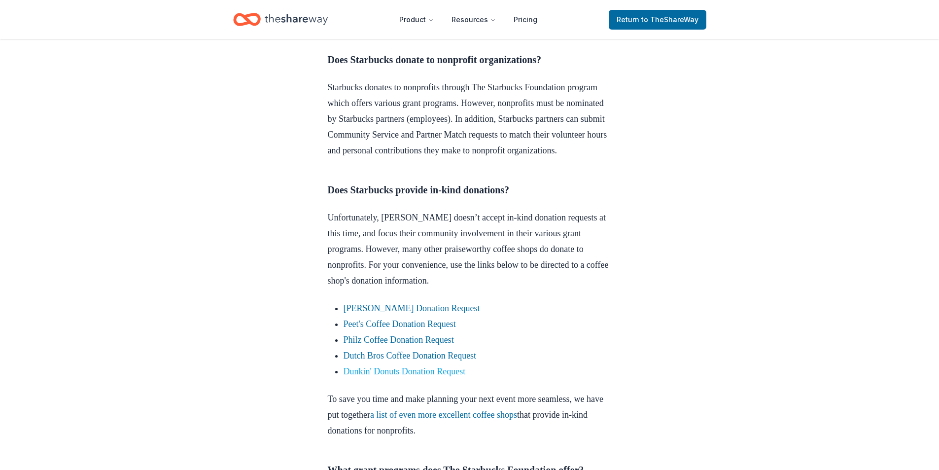  I want to click on p: To save you time and make planning your next event more seamless, we have put together that provi..., so click(470, 414).